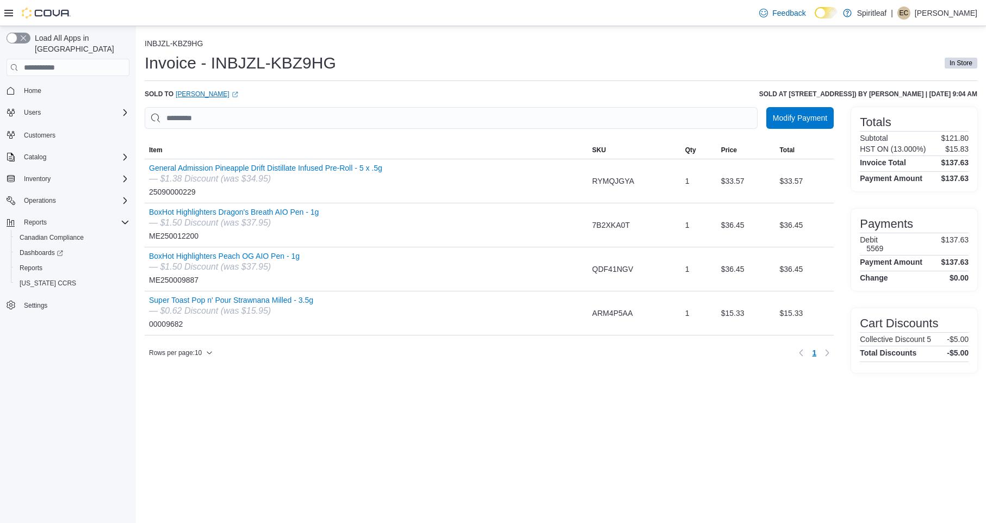  Describe the element at coordinates (782, 13) in the screenshot. I see `a: Feedback` at that location.